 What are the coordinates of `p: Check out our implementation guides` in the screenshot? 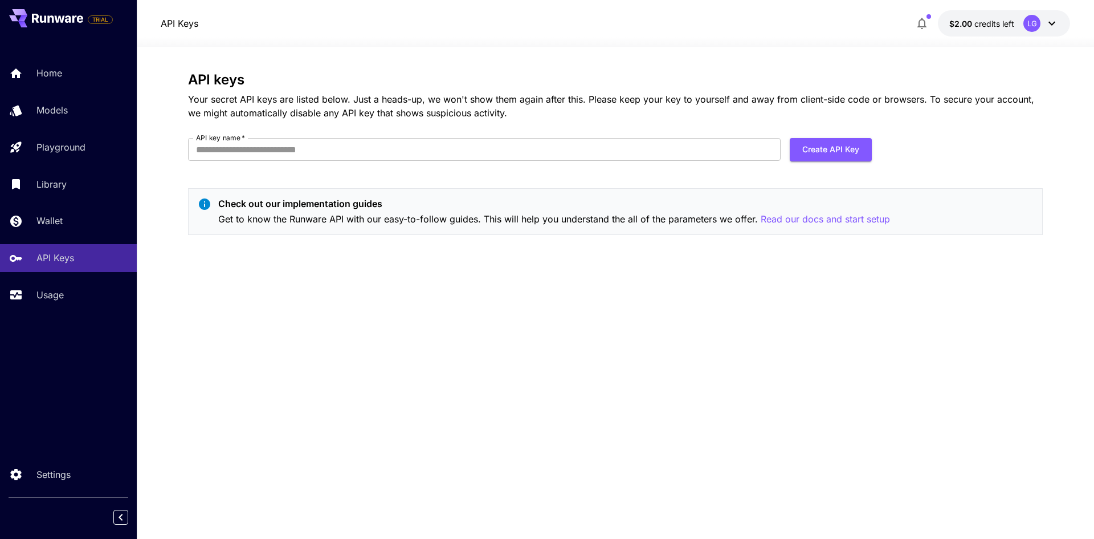 It's located at (554, 203).